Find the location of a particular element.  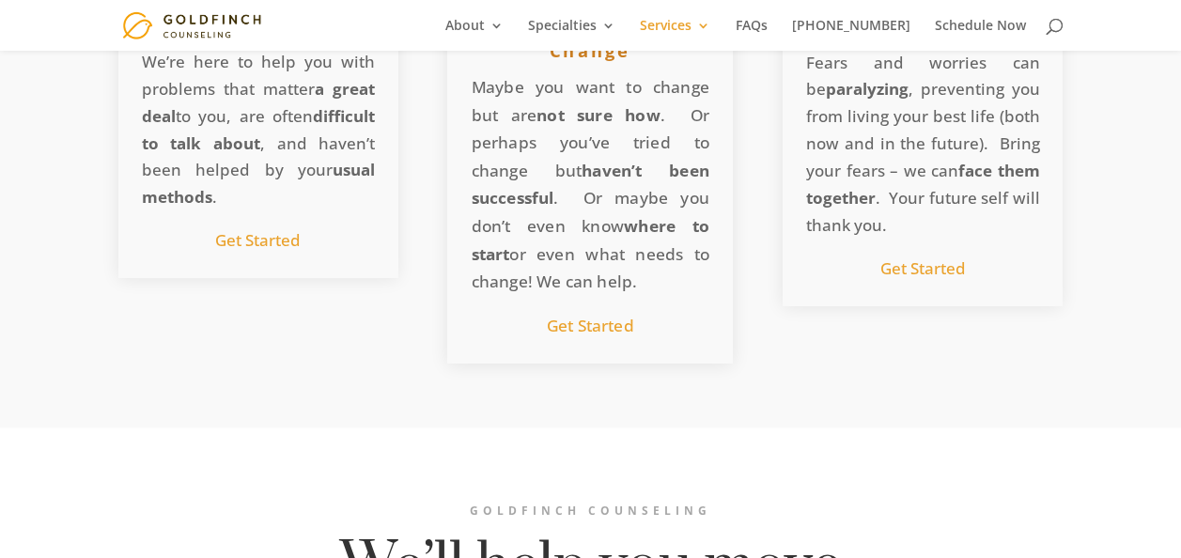

span: Things You Want to Change is located at coordinates (591, 39).